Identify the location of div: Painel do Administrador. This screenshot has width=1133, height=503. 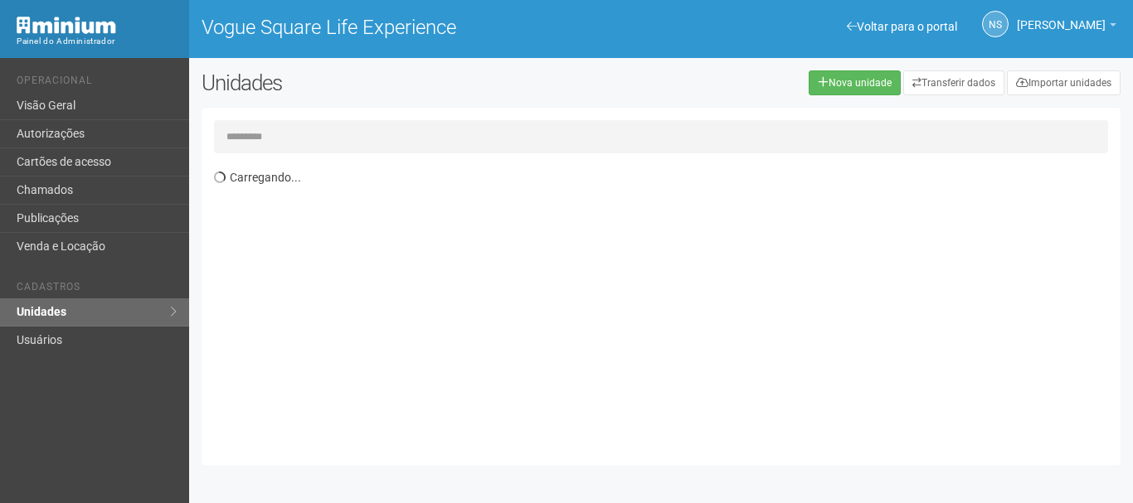
(96, 41).